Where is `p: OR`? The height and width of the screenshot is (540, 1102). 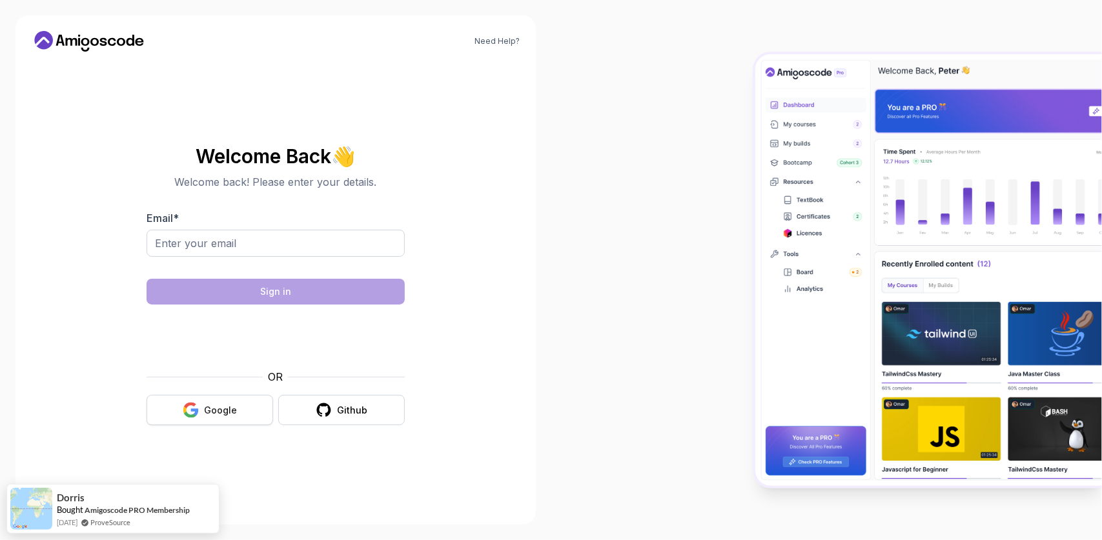 p: OR is located at coordinates (275, 377).